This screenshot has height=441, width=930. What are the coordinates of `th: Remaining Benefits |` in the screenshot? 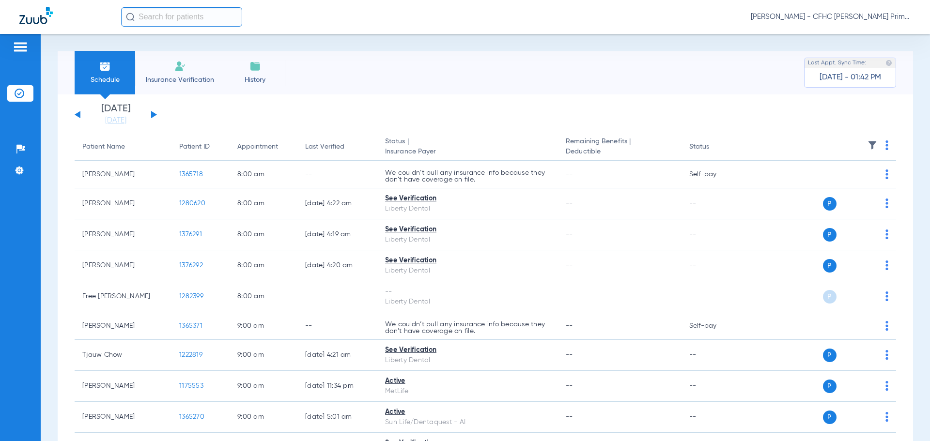 It's located at (620, 147).